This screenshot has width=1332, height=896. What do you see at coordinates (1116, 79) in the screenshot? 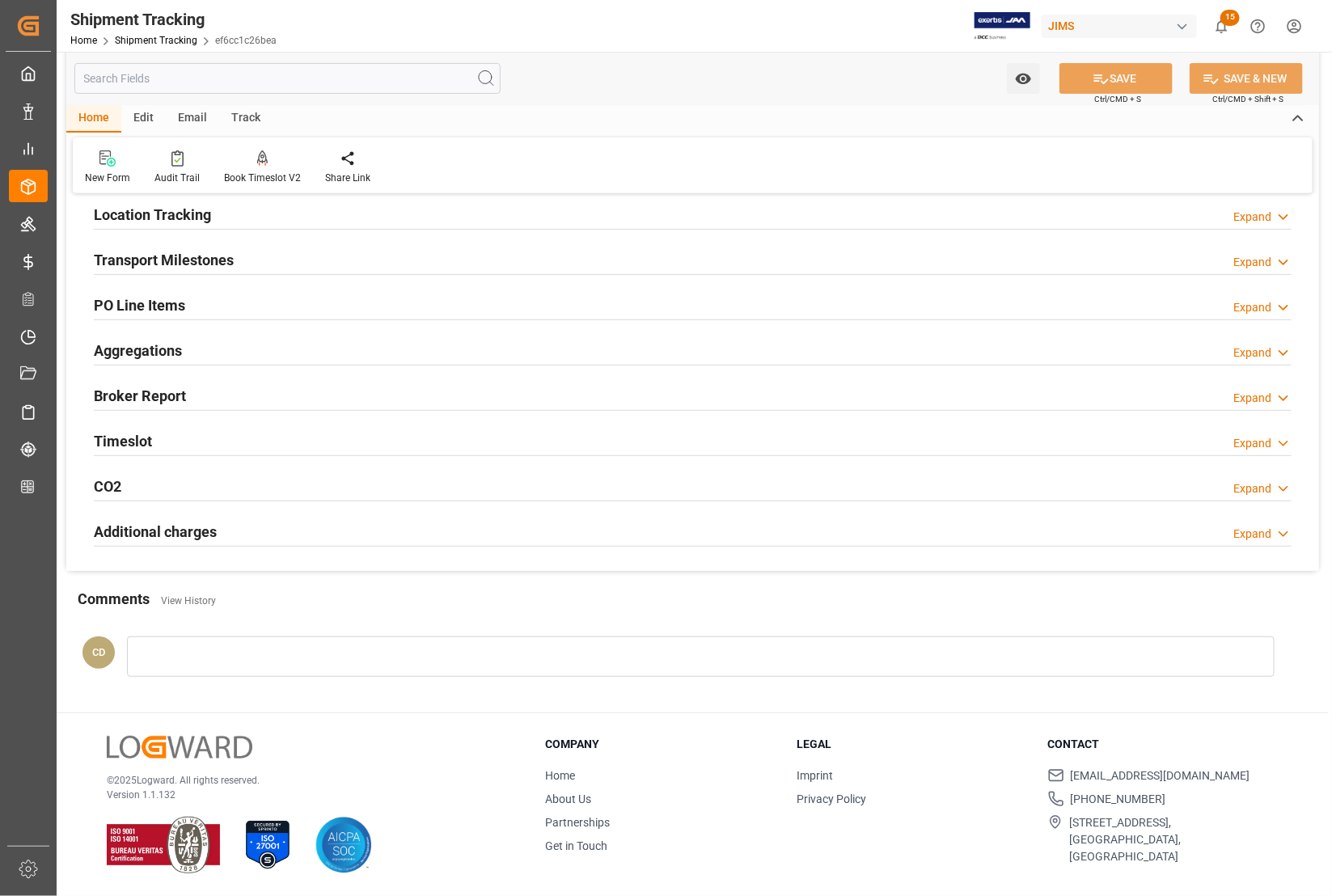
I see `button: SAVE` at bounding box center [1116, 79].